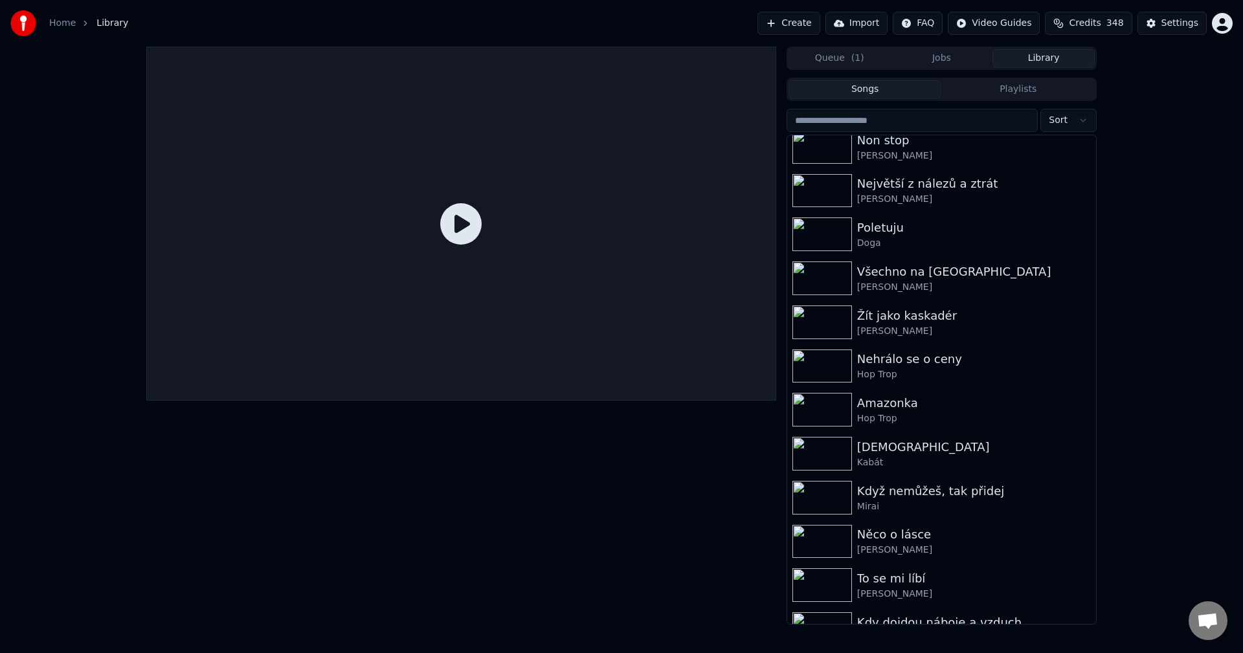 The height and width of the screenshot is (653, 1243). Describe the element at coordinates (1058, 120) in the screenshot. I see `span: Sort` at that location.